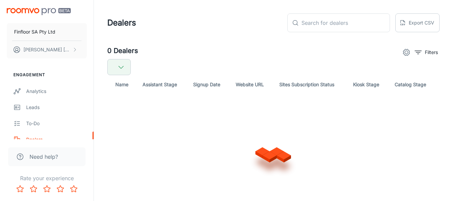  What do you see at coordinates (252, 84) in the screenshot?
I see `th: Website URL` at bounding box center [252, 84].